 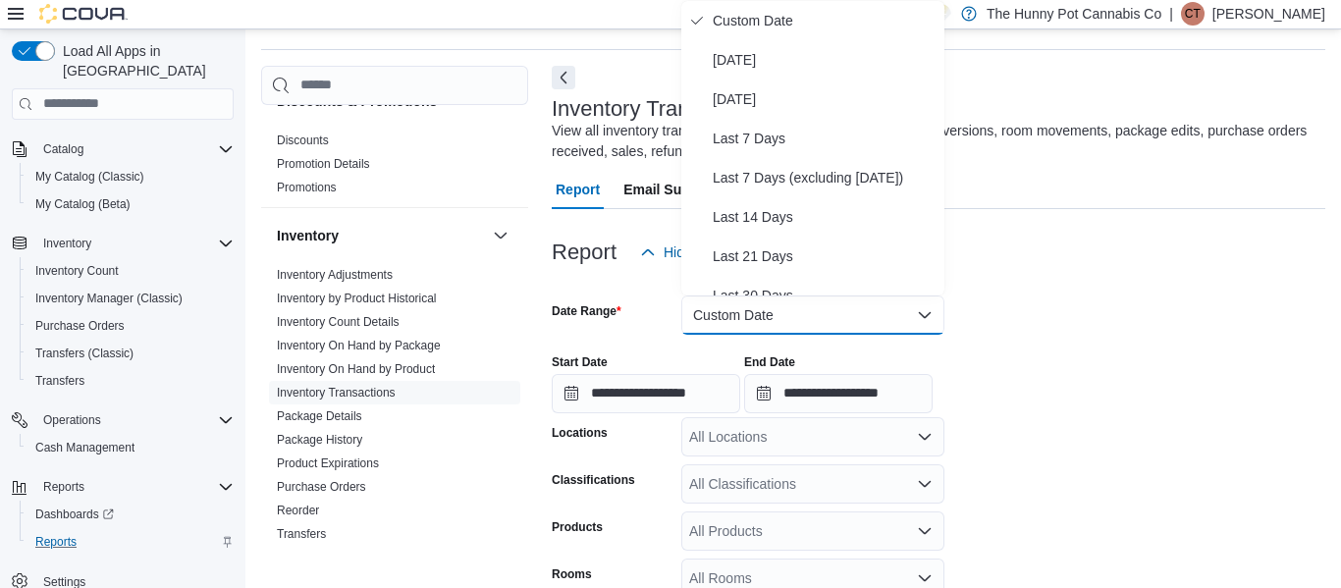 What do you see at coordinates (813, 315) in the screenshot?
I see `button: Custom Date` at bounding box center [813, 315].